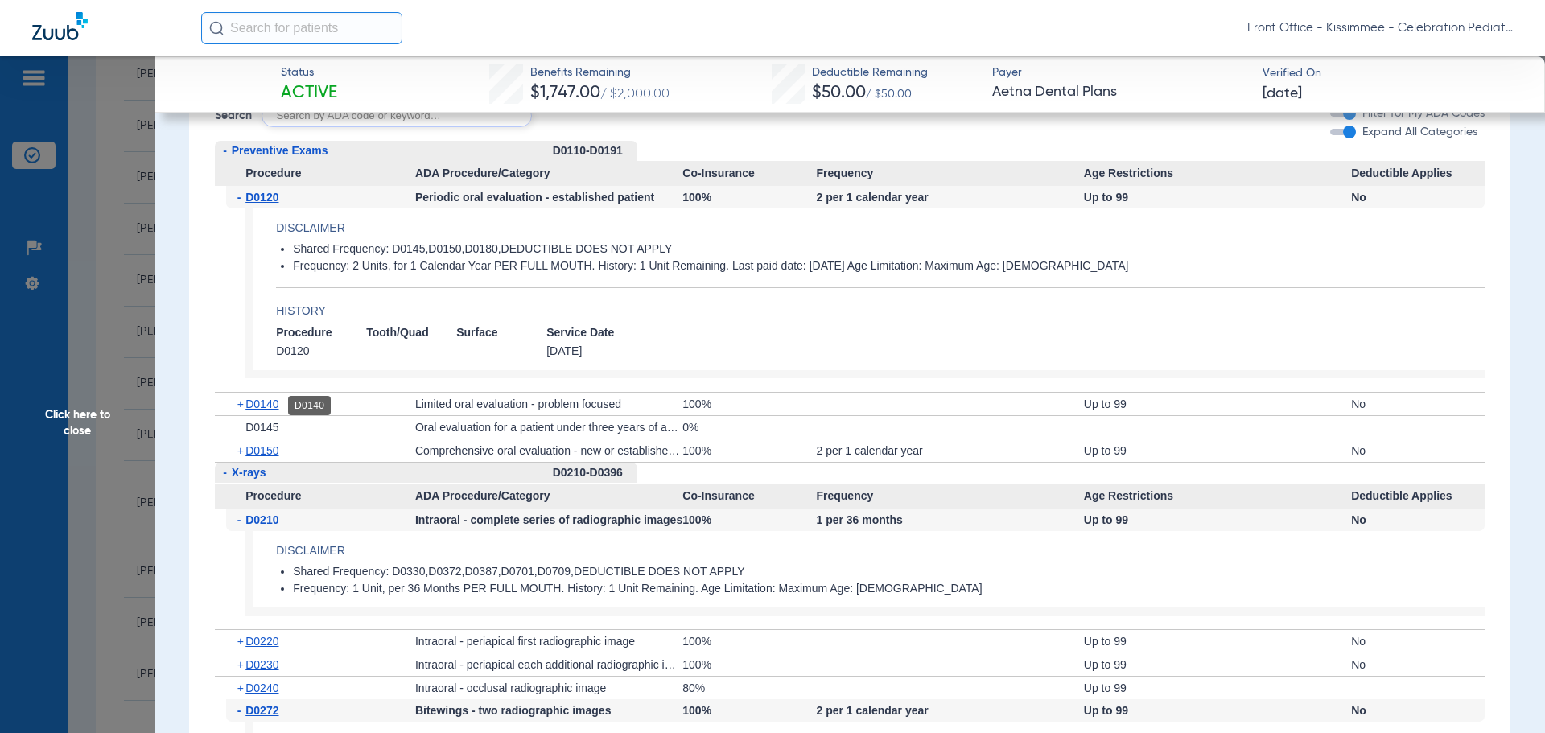 The width and height of the screenshot is (1545, 733). What do you see at coordinates (870, 72) in the screenshot?
I see `span: Deductible Remaining` at bounding box center [870, 72].